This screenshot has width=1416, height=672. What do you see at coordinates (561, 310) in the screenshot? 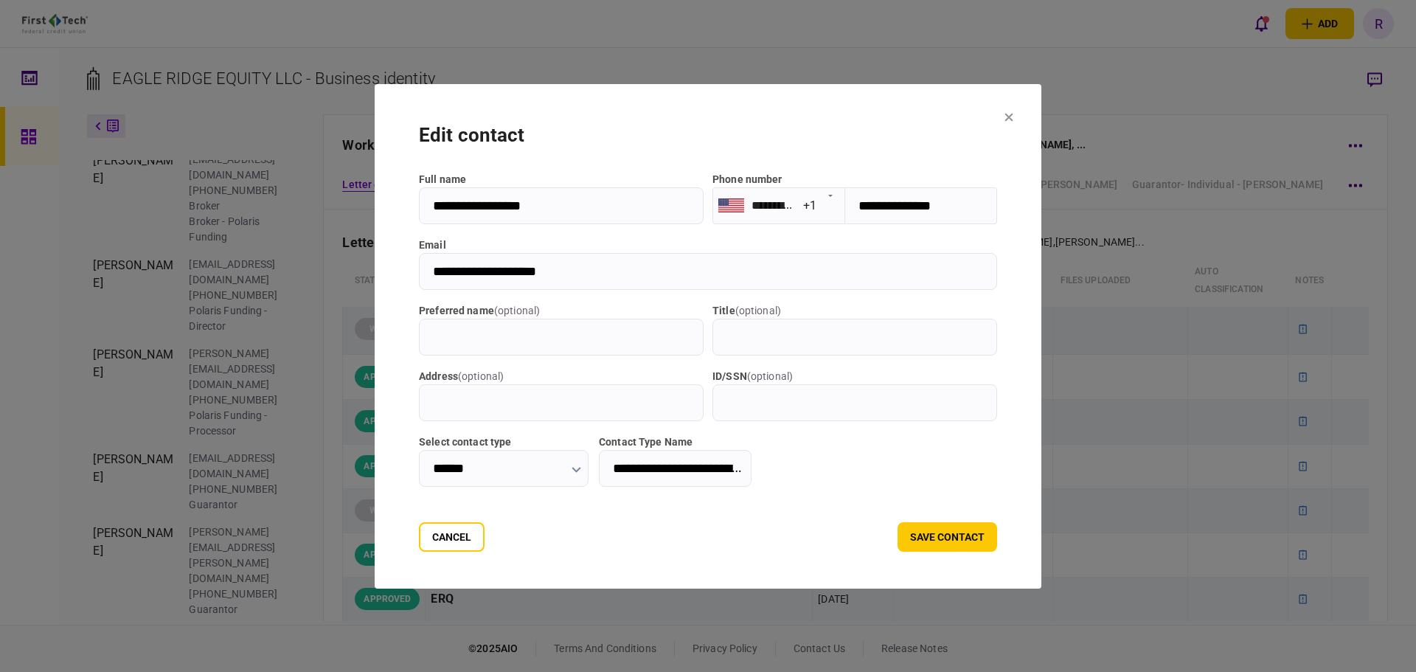
I see `label: Preferred name` at bounding box center [561, 310].